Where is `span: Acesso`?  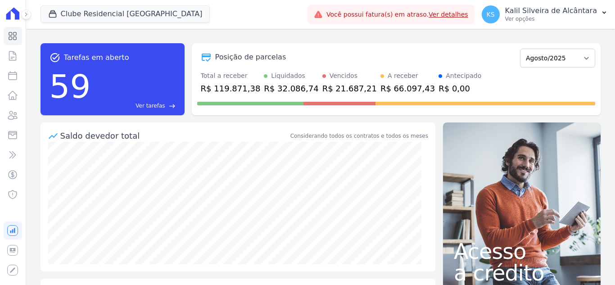 span: Acesso is located at coordinates (522, 251).